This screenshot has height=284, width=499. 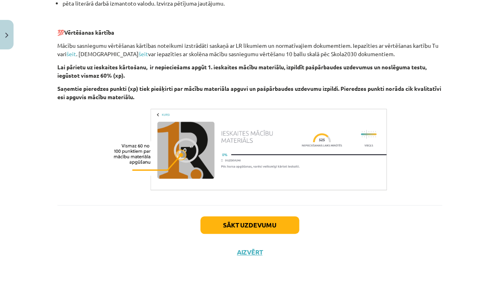 I want to click on button: Sākt uzdevumu, so click(x=250, y=225).